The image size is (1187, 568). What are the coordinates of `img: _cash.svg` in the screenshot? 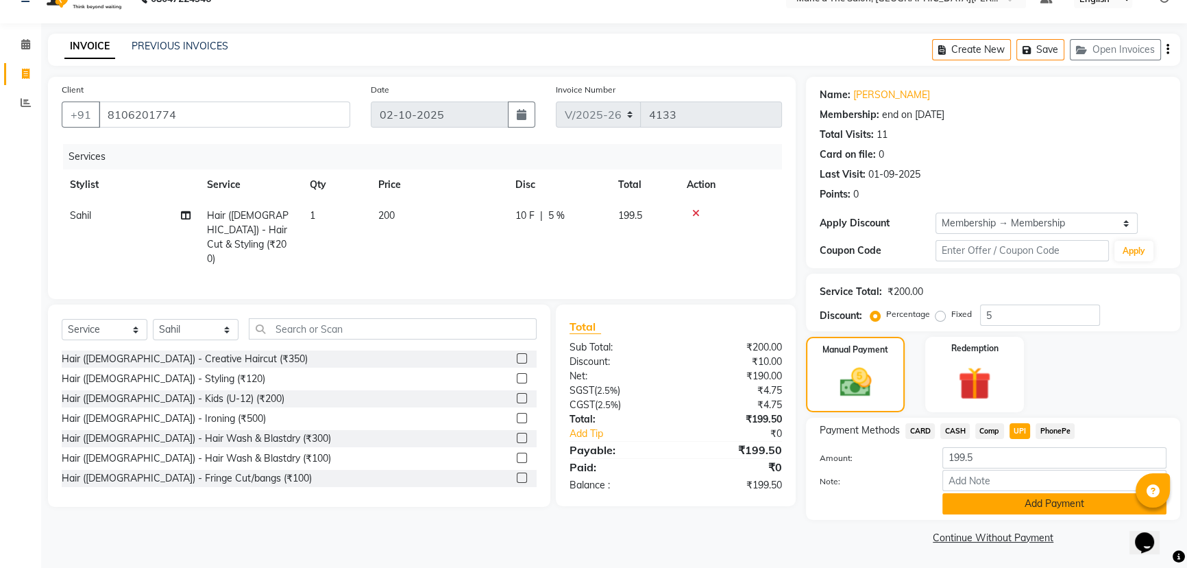 It's located at (855, 382).